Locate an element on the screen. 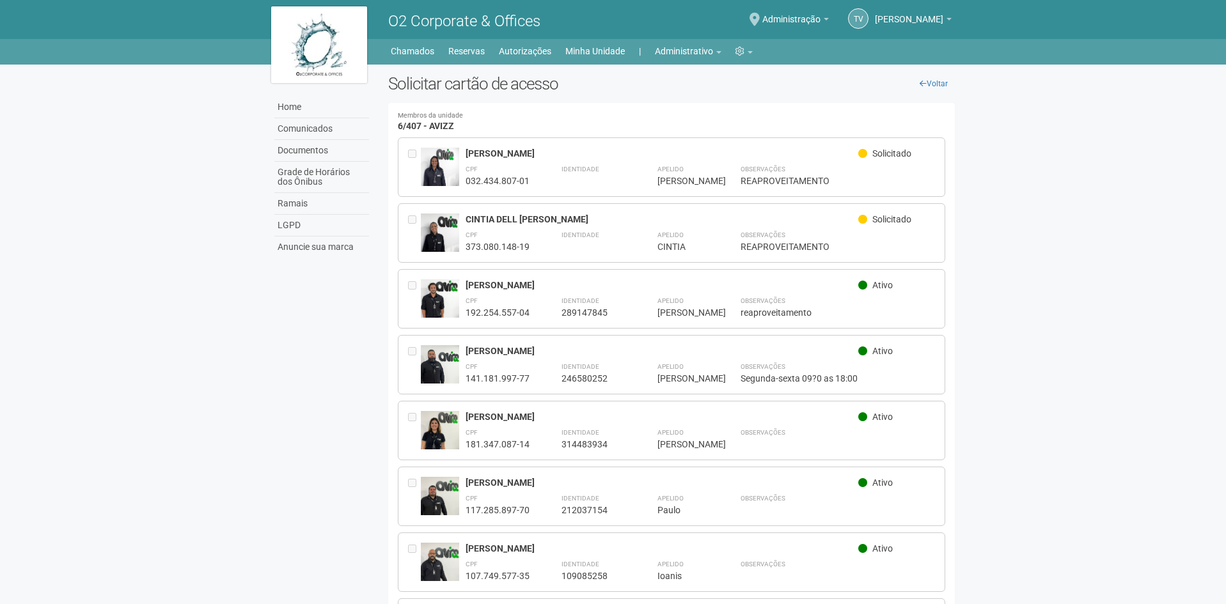  div: 289147845 is located at coordinates (593, 313).